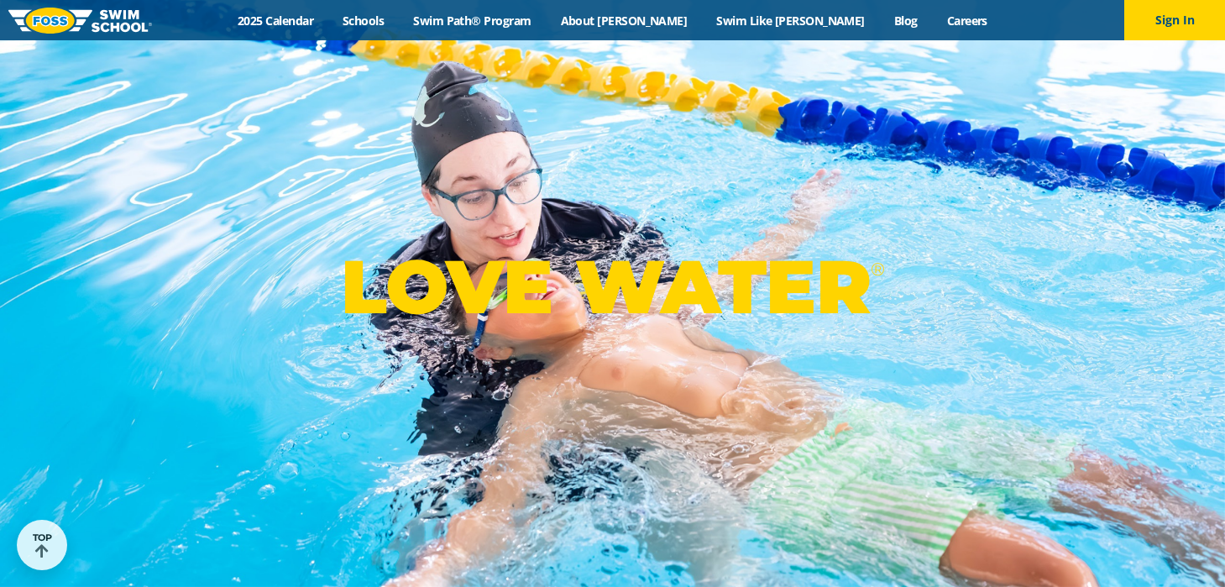 This screenshot has width=1225, height=587. Describe the element at coordinates (472, 20) in the screenshot. I see `a: Swim Path® Program` at that location.